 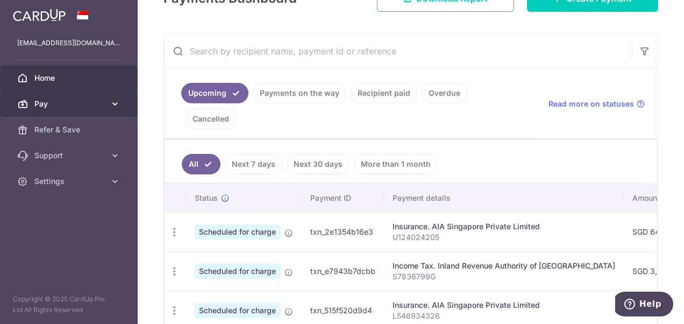 I want to click on span: Help, so click(x=35, y=12).